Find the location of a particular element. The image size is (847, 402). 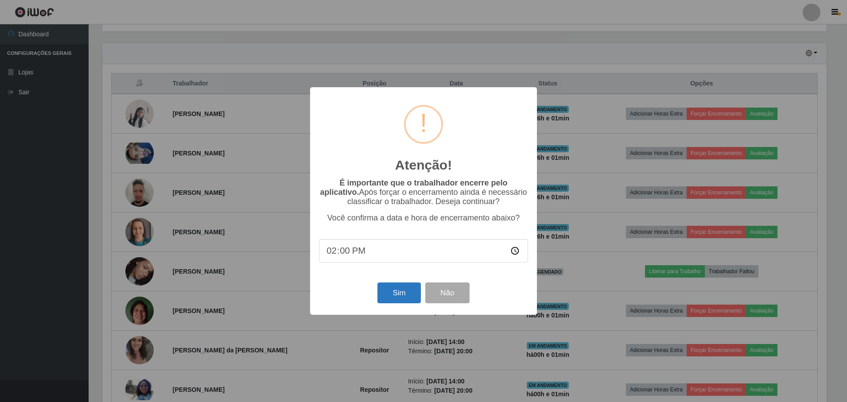

button: Sim is located at coordinates (399, 293).